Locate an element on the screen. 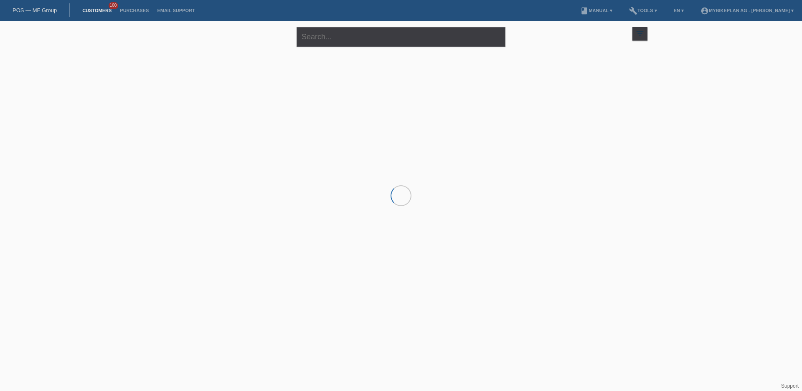  i: book is located at coordinates (584, 11).